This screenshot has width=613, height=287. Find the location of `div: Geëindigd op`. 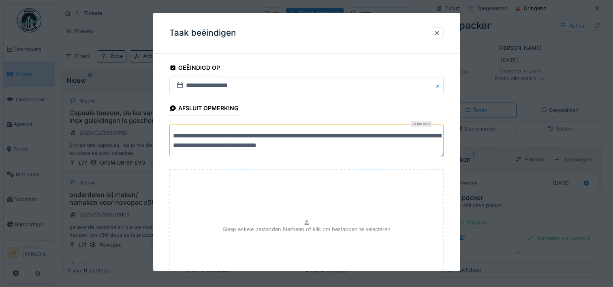

div: Geëindigd op is located at coordinates (194, 68).